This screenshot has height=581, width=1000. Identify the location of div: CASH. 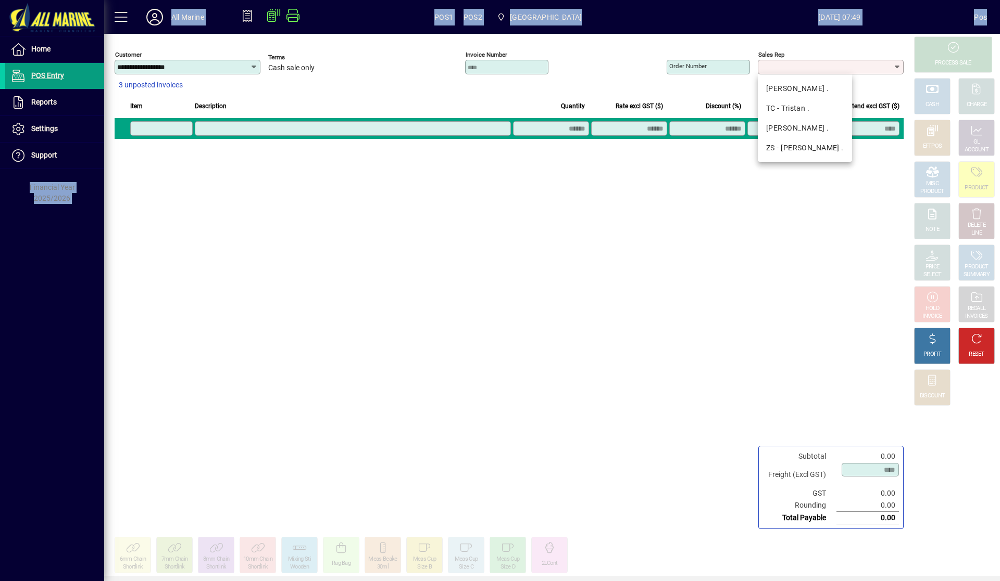
(932, 105).